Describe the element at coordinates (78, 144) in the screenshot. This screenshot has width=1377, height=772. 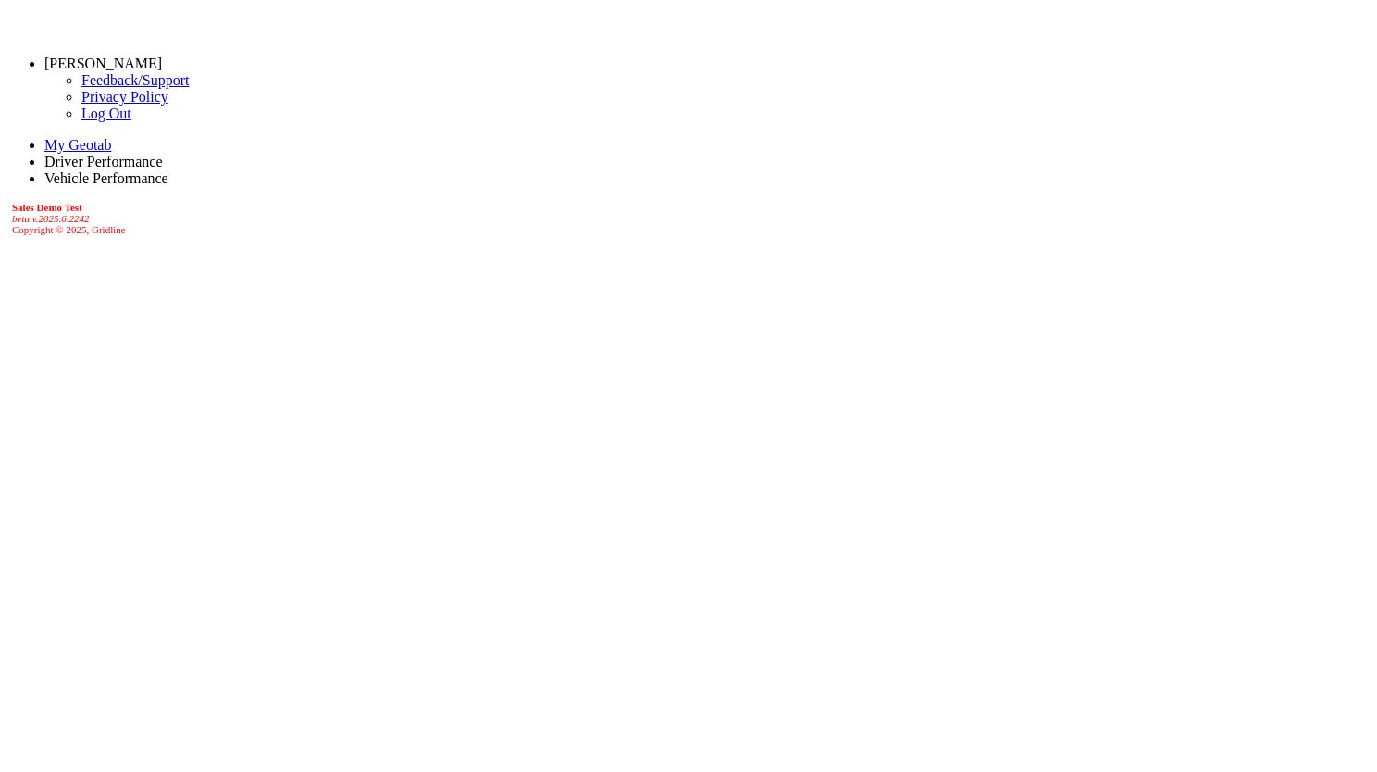
I see `a: My Geotab` at that location.